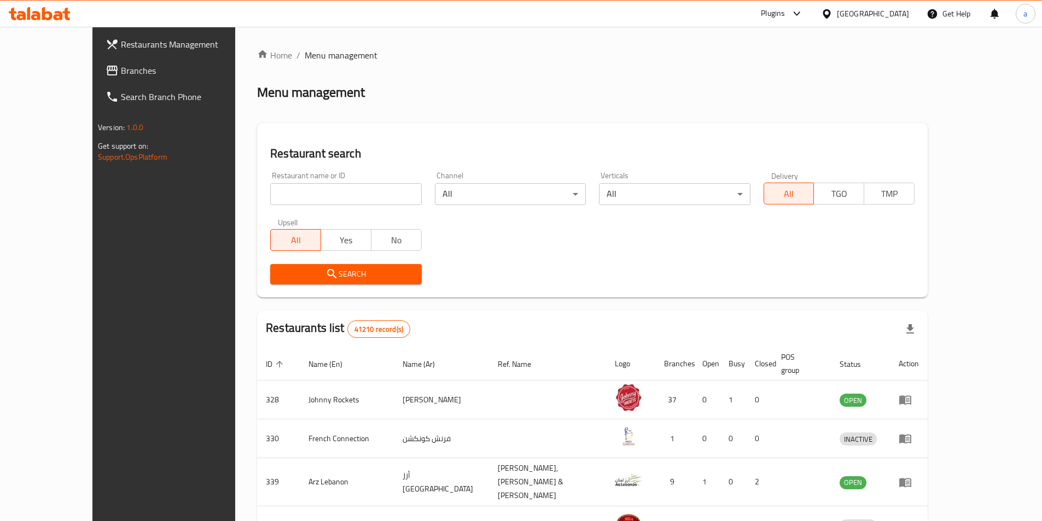 The width and height of the screenshot is (1042, 521). I want to click on a: Branches, so click(182, 71).